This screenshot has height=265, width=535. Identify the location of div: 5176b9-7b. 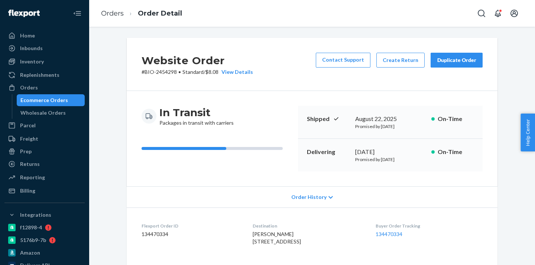
(33, 240).